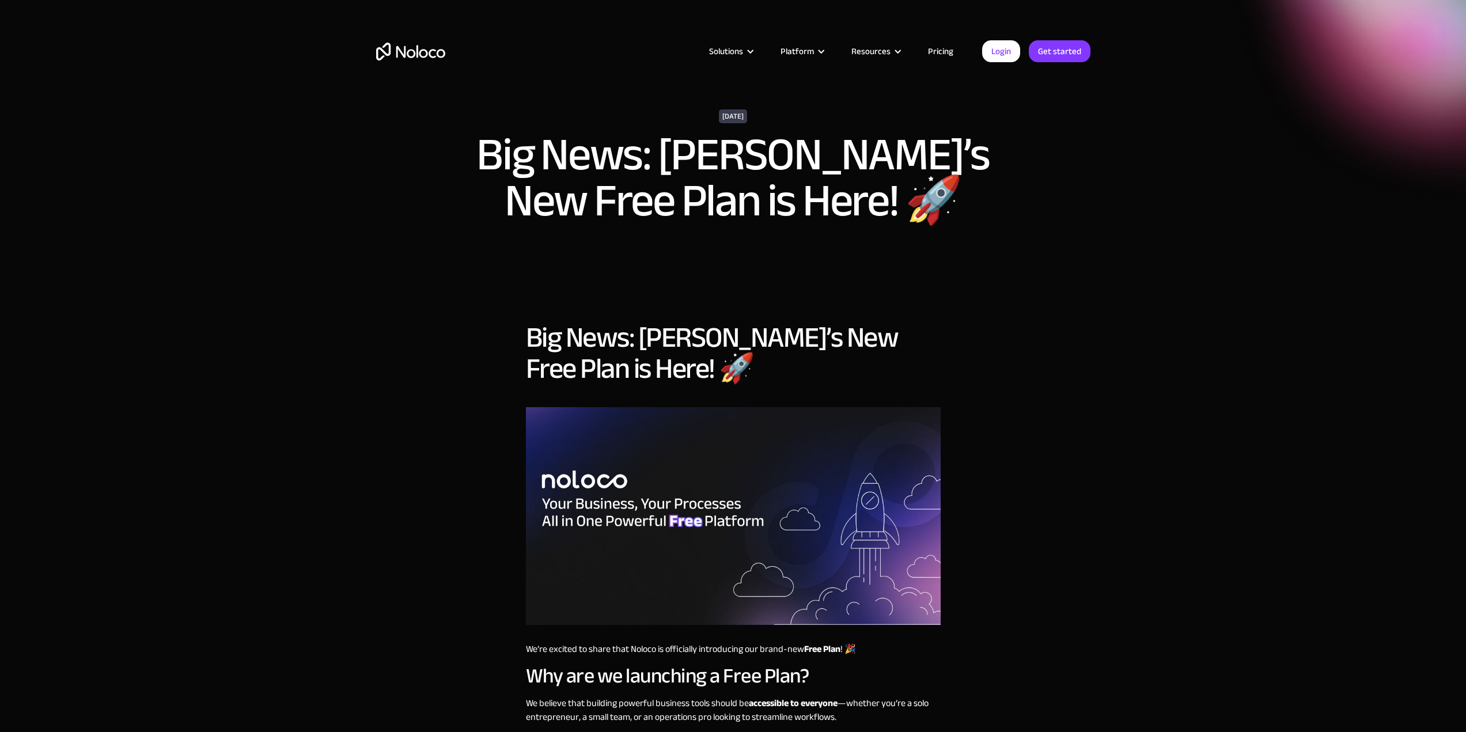 This screenshot has height=732, width=1466. Describe the element at coordinates (822, 649) in the screenshot. I see `strong: Free Plan` at that location.